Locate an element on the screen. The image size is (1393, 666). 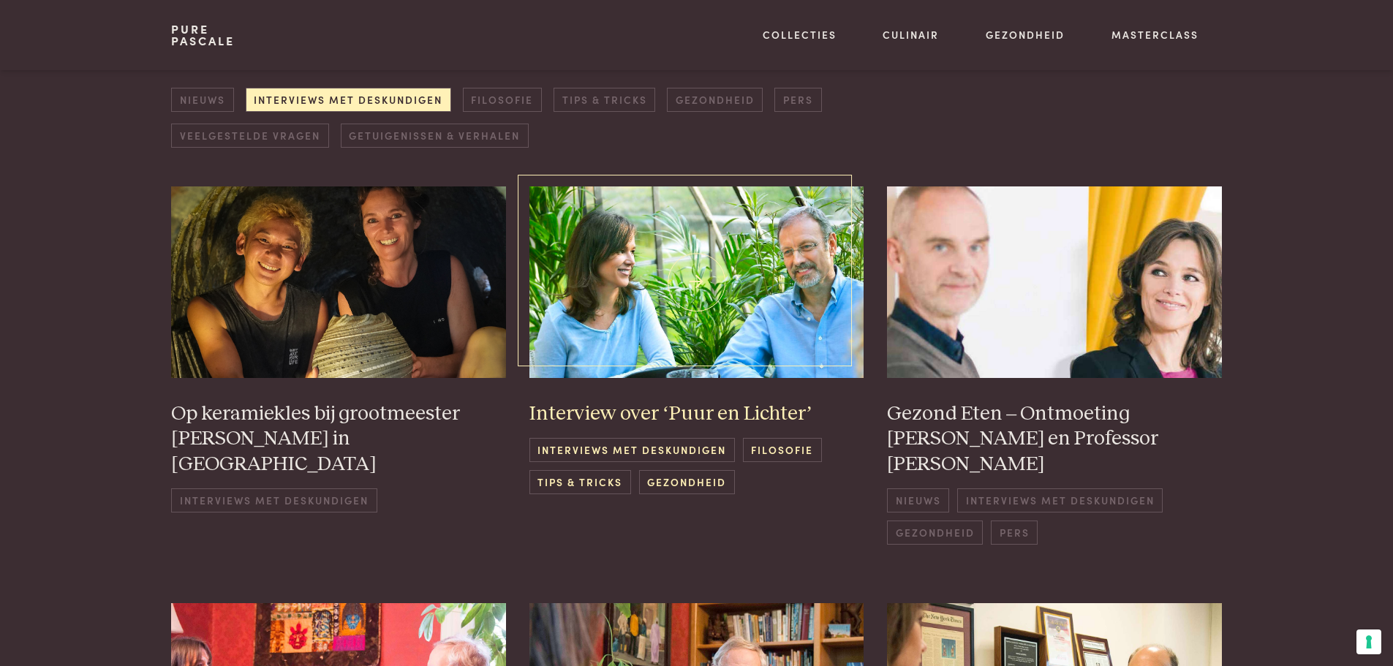
img: Artikel20Gezond20Eten20-20ontmoeting20Pascale20Naessens20en20Hanno20Pijl20-20gezondNU20120-20head... is located at coordinates (1054, 281).